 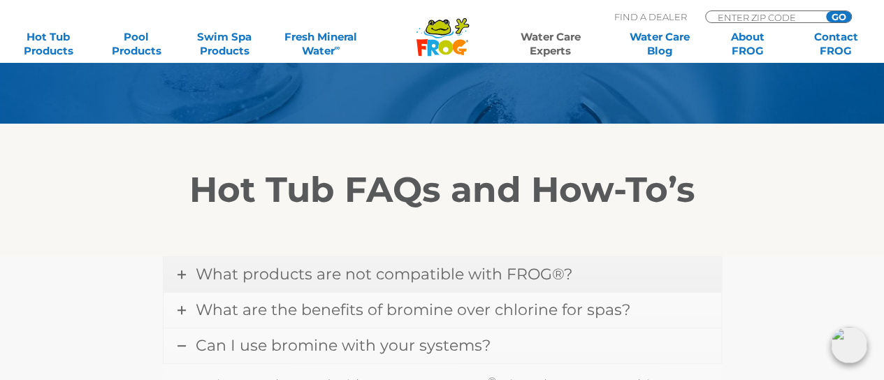 What do you see at coordinates (136, 44) in the screenshot?
I see `a: PoolProducts` at bounding box center [136, 44].